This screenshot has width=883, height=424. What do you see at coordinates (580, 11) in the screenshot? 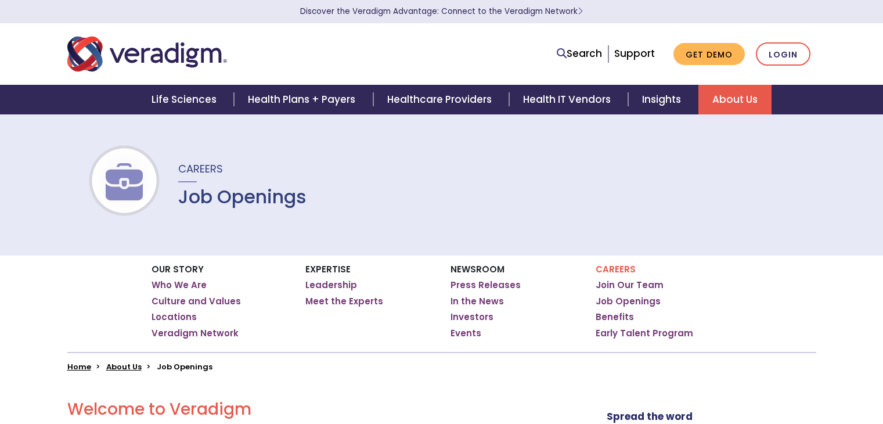
I see `span: Learn More` at bounding box center [580, 11].